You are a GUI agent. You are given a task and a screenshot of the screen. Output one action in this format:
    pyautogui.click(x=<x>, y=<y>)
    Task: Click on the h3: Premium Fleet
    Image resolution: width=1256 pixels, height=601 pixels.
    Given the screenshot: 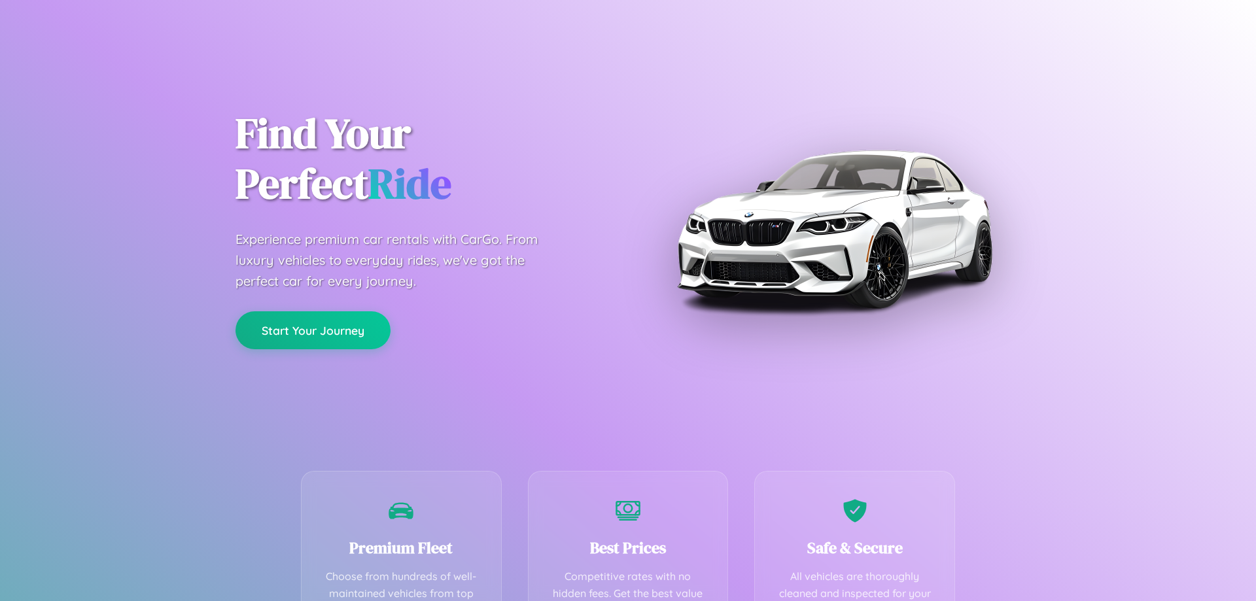 What is the action you would take?
    pyautogui.click(x=401, y=547)
    